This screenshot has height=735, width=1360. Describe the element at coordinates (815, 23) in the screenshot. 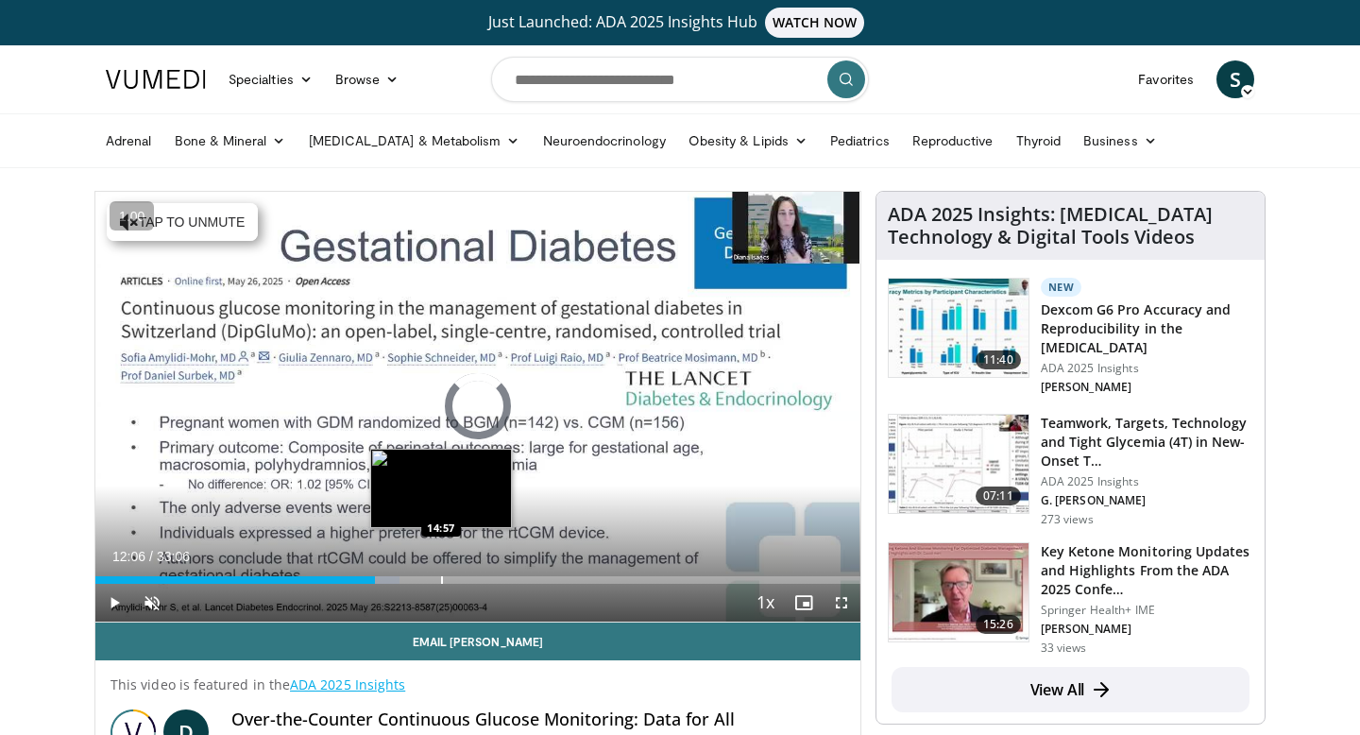

I see `span: WATCH NOW` at that location.